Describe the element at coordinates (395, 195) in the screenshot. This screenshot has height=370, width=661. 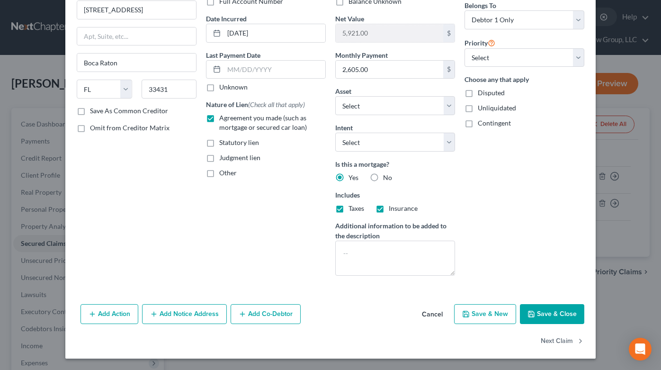
I see `label: Includes` at that location.